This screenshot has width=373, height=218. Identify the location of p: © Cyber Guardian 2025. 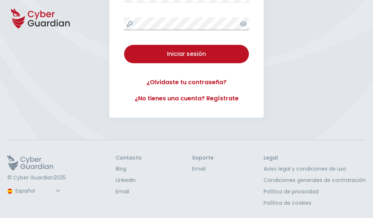
(36, 178).